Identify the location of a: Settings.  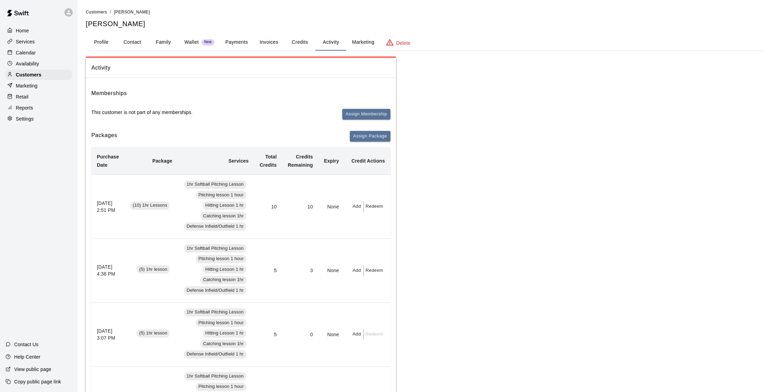
(39, 119).